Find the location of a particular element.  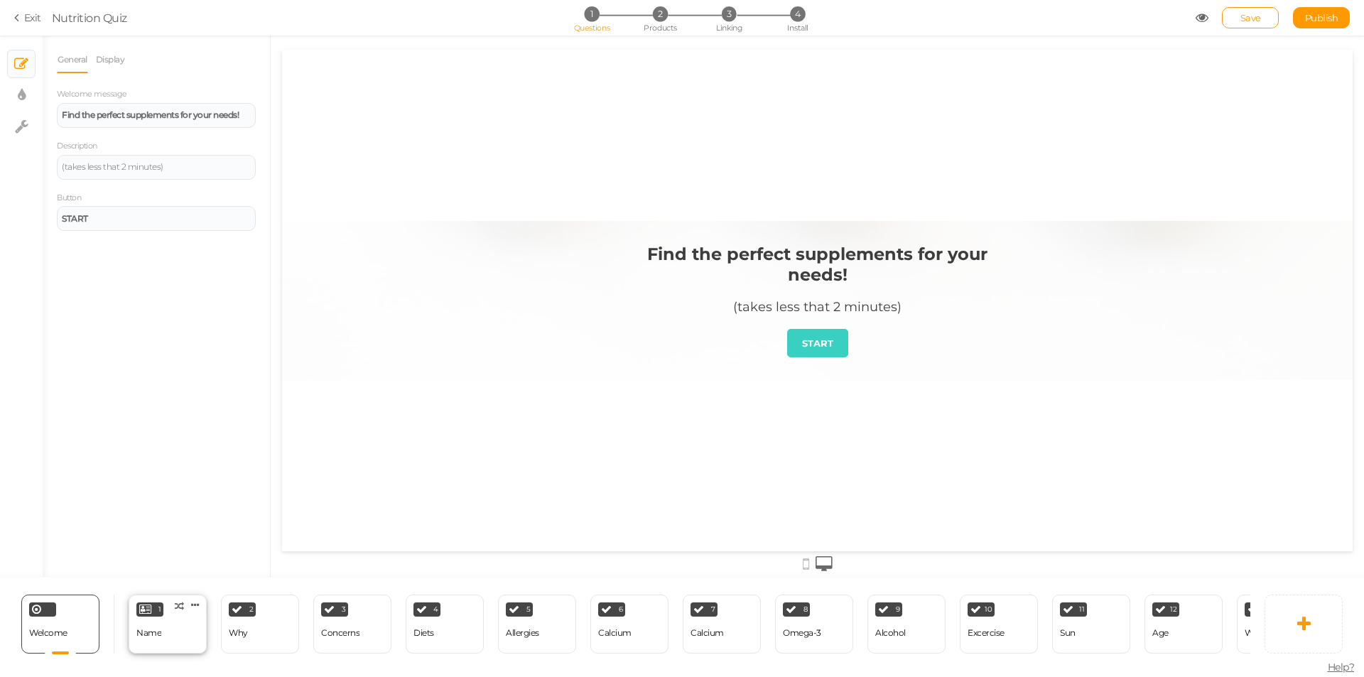

span: Products is located at coordinates (660, 28).